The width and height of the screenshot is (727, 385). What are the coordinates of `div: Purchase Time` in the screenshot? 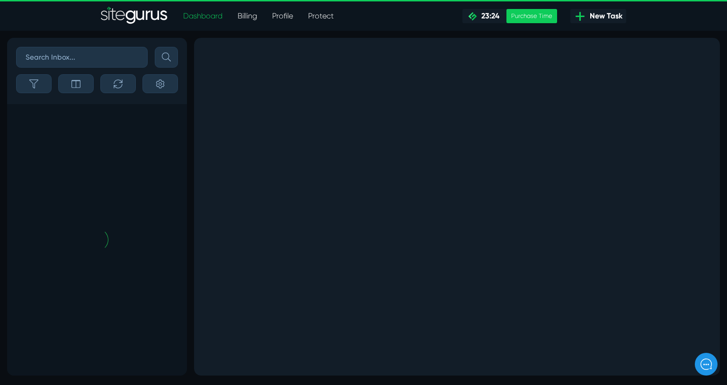 It's located at (532, 16).